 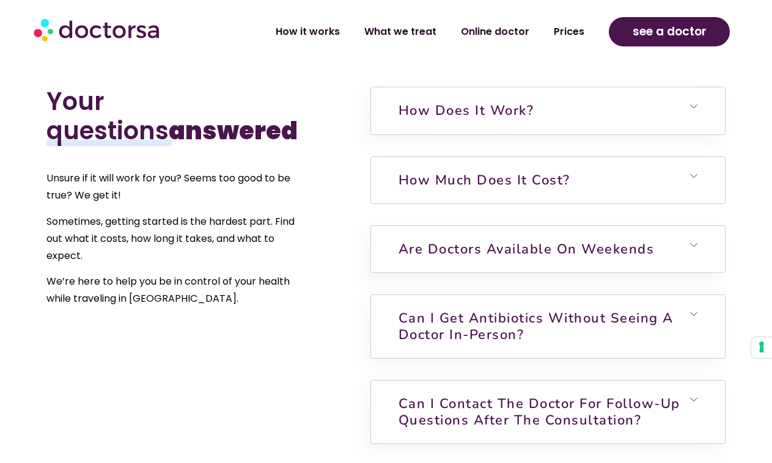 I want to click on a: How it works, so click(x=307, y=32).